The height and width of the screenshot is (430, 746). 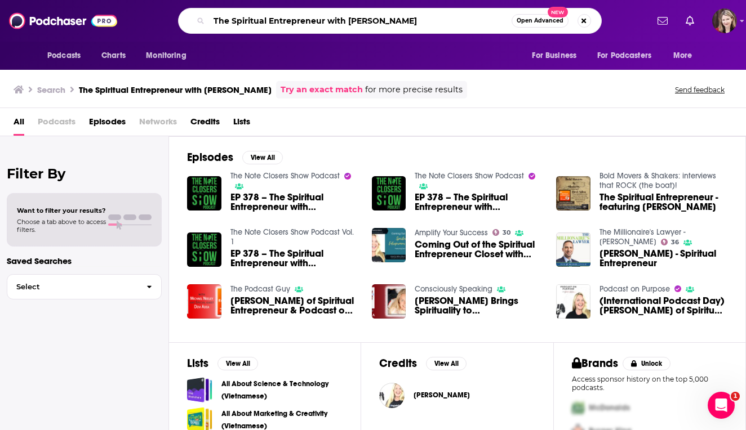 I want to click on h2: Episodes, so click(x=210, y=157).